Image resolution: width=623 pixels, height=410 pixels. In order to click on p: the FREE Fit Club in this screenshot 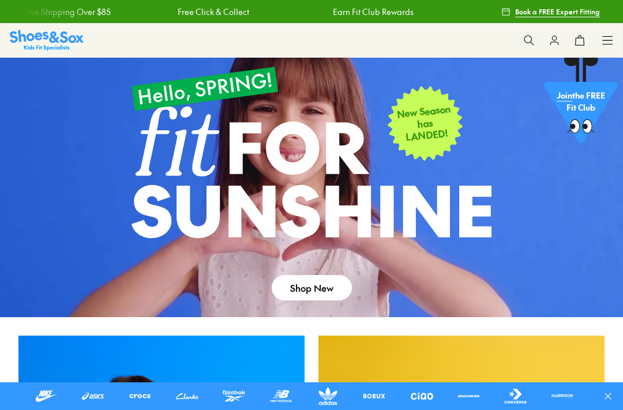, I will do `click(581, 104)`.